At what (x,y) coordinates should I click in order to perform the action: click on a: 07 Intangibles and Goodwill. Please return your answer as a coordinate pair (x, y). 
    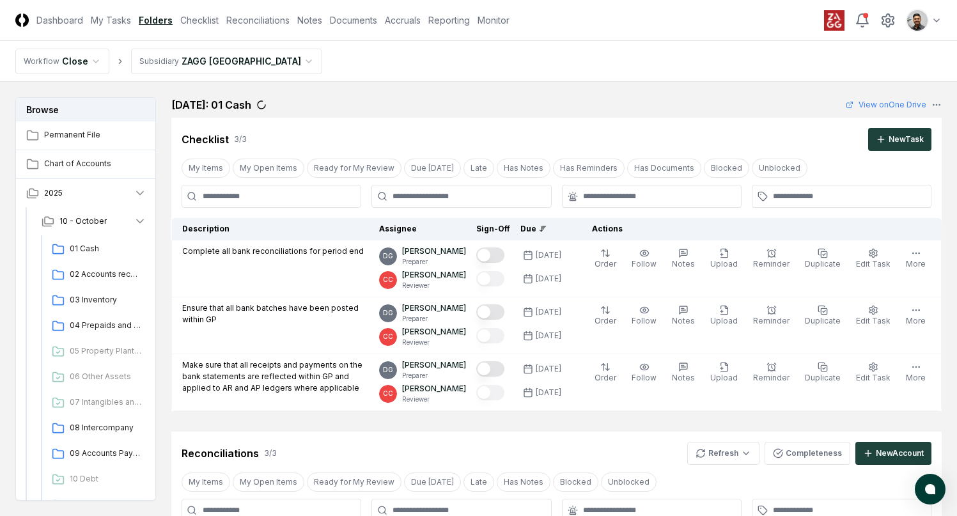
    Looking at the image, I should click on (96, 403).